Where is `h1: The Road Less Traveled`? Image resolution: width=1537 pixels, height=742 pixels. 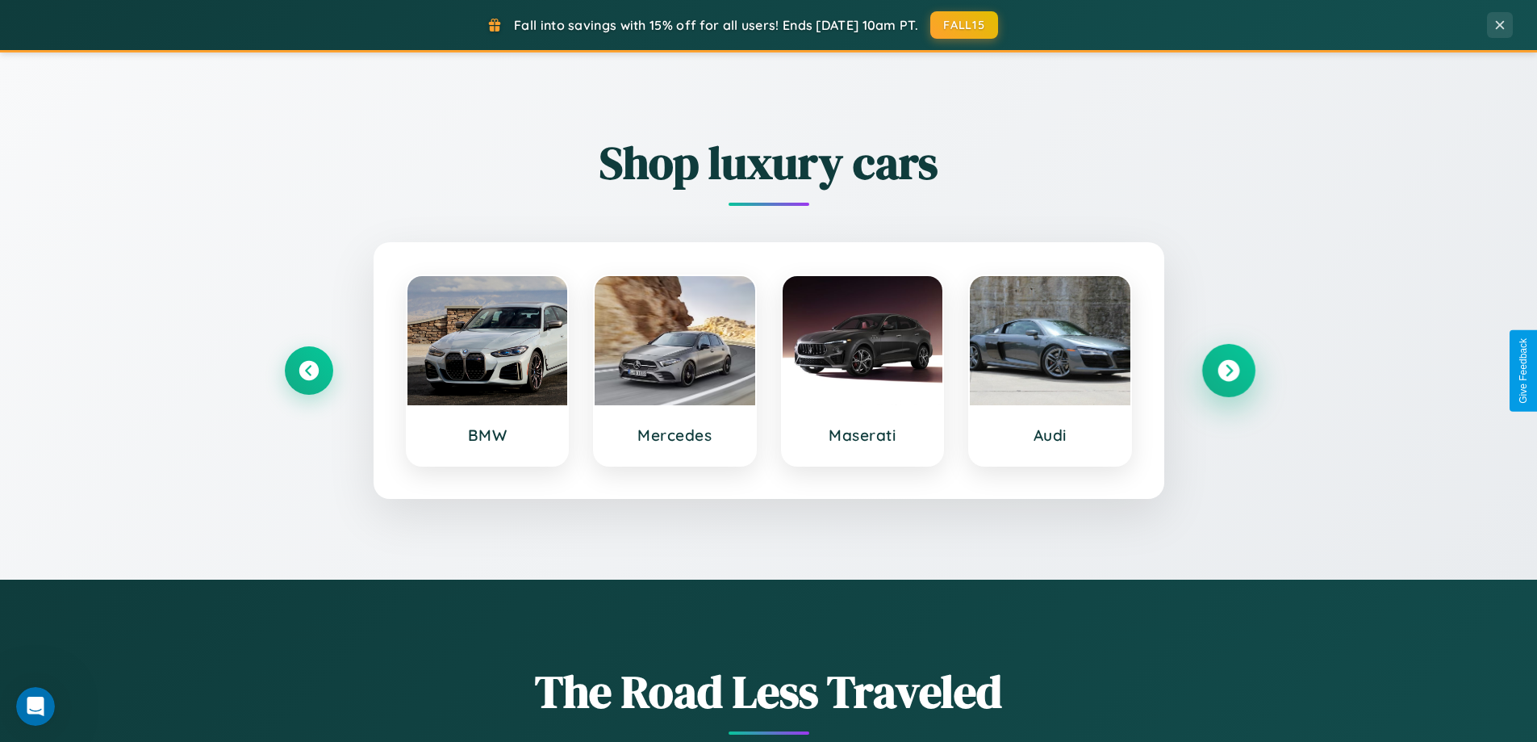 h1: The Road Less Traveled is located at coordinates (769, 691).